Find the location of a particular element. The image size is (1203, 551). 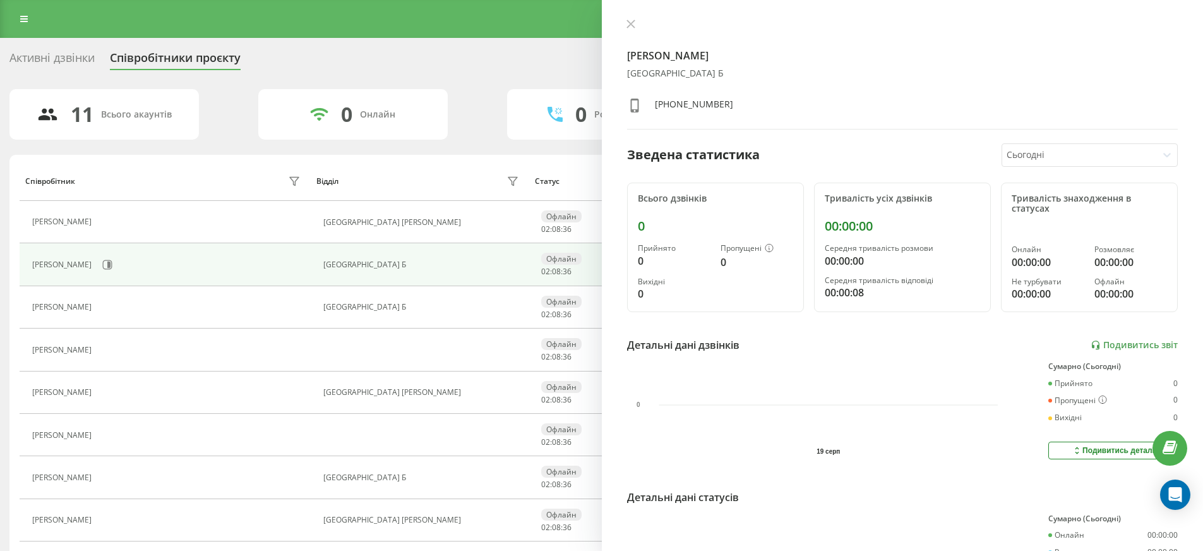

text: 0 is located at coordinates (638, 404).